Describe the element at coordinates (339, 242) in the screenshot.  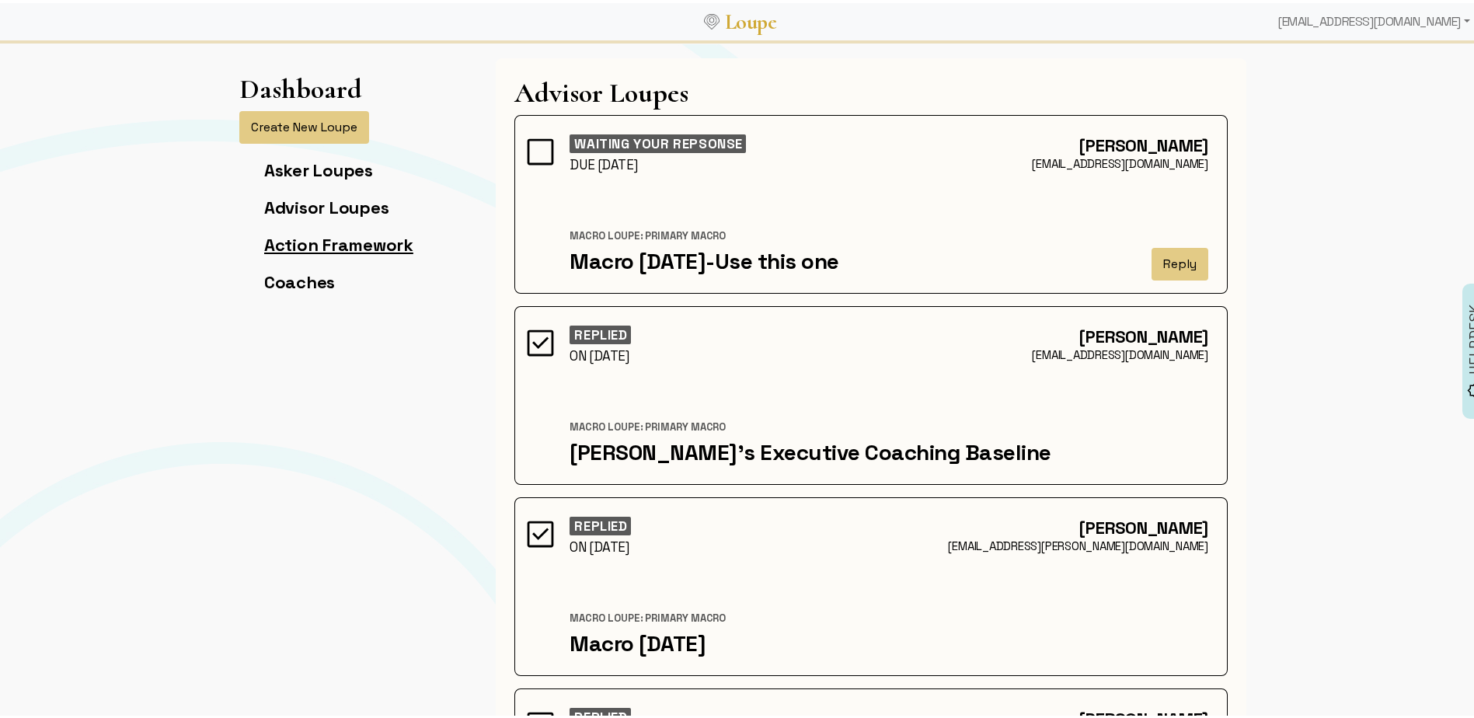
I see `a: Action Framework` at that location.